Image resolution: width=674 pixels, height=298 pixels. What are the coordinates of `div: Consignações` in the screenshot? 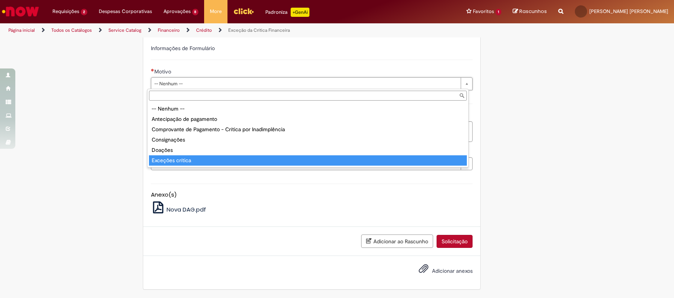 It's located at (308, 140).